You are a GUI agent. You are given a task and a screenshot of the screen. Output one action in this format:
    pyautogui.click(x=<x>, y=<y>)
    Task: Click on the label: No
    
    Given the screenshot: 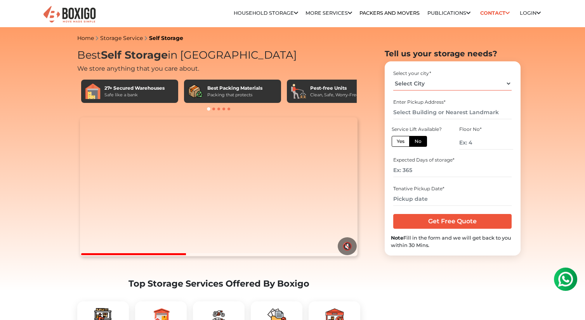 What is the action you would take?
    pyautogui.click(x=418, y=141)
    